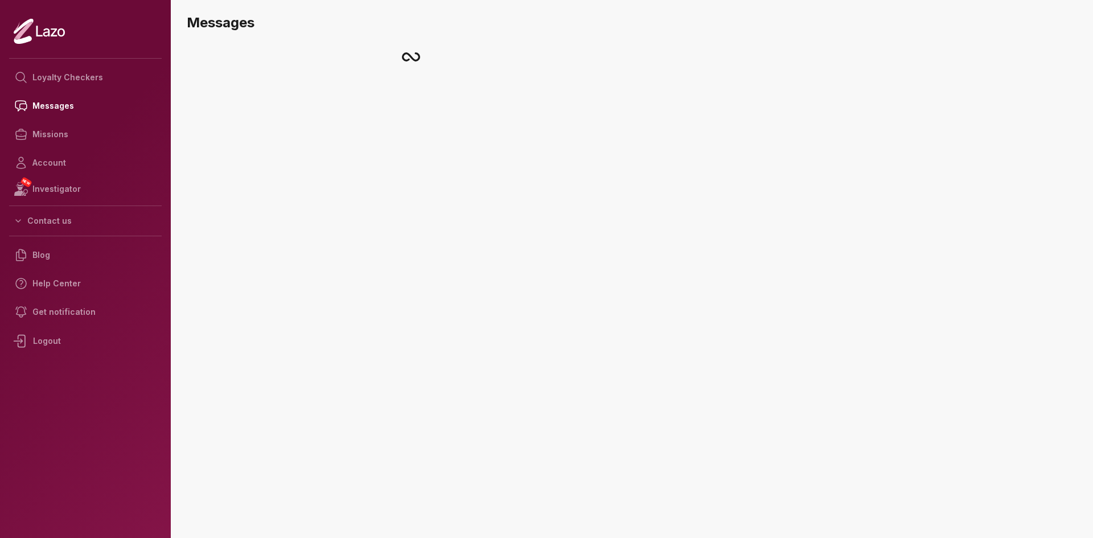 The width and height of the screenshot is (1093, 538). I want to click on div: Logout, so click(85, 341).